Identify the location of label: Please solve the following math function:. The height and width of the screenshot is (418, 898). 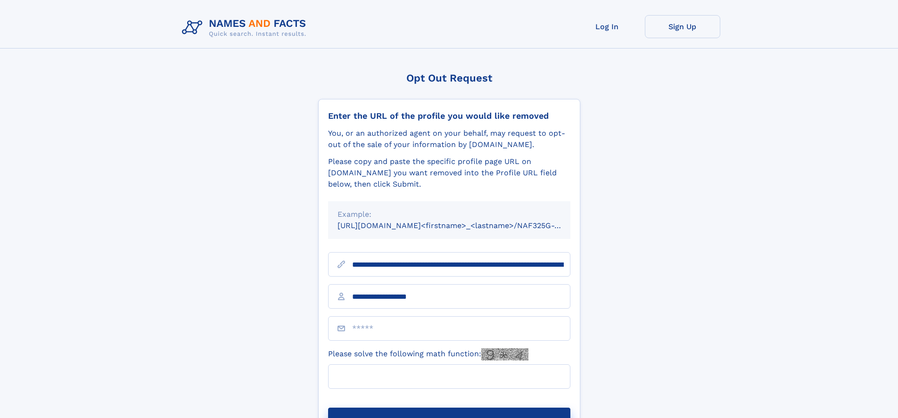
(428, 355).